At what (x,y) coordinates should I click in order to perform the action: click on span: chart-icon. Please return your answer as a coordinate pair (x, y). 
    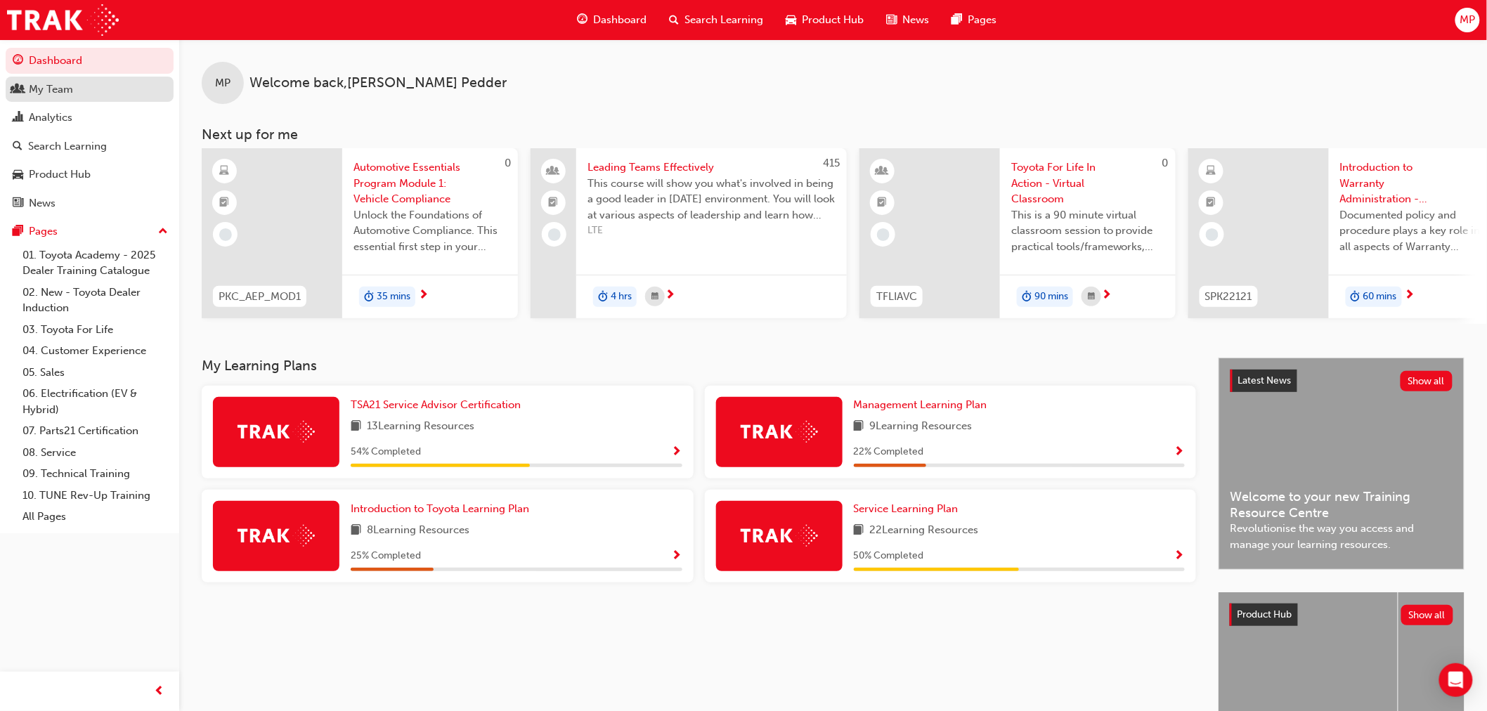
    Looking at the image, I should click on (18, 118).